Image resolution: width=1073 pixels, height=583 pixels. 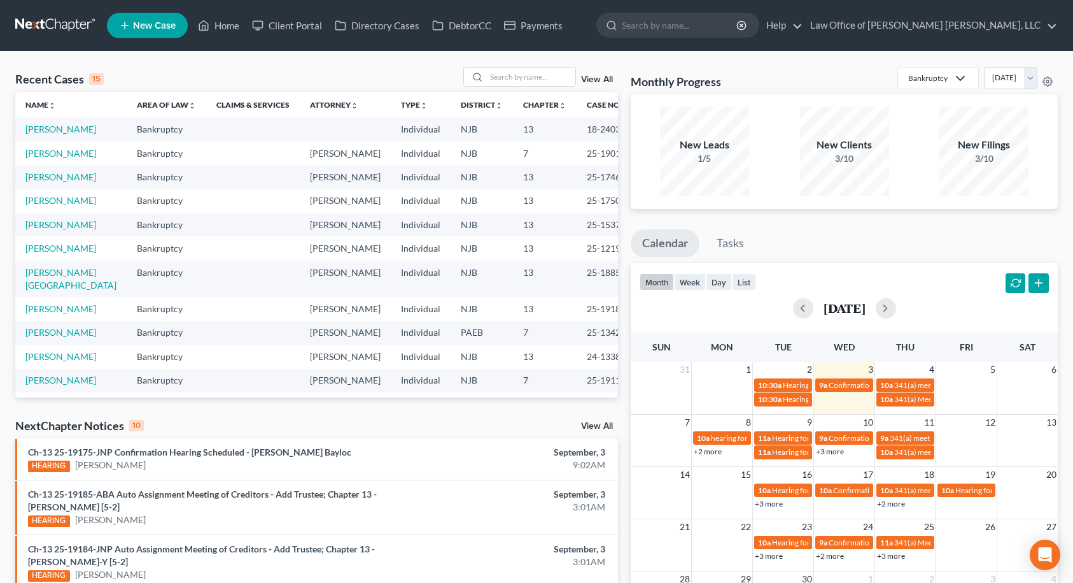 I want to click on span: 11, so click(x=929, y=422).